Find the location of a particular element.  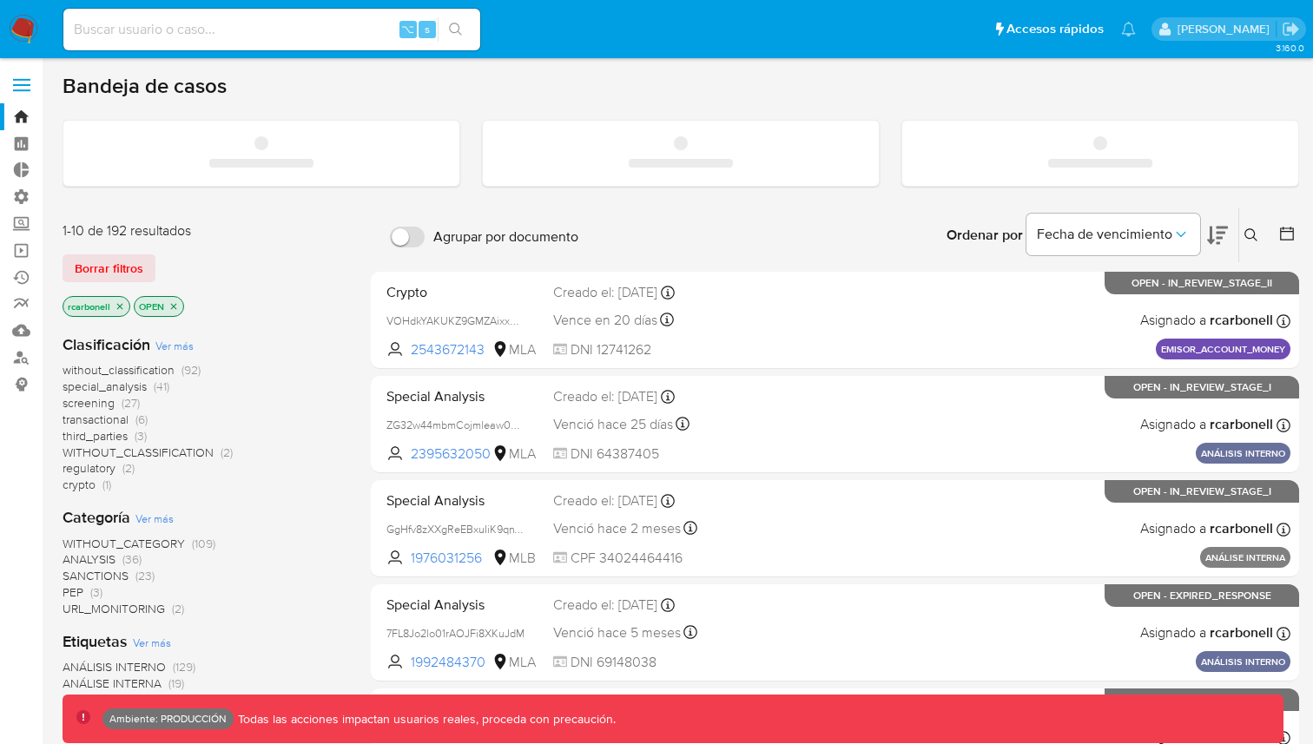

p: Ambiente: PRODUCCIÓN is located at coordinates (168, 719).